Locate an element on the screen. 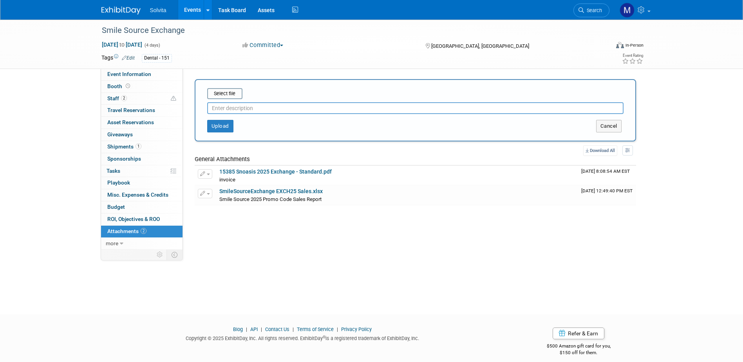 The height and width of the screenshot is (362, 743). a: SmileSourceExchange EXCH25 Sales.xlsx is located at coordinates (271, 191).